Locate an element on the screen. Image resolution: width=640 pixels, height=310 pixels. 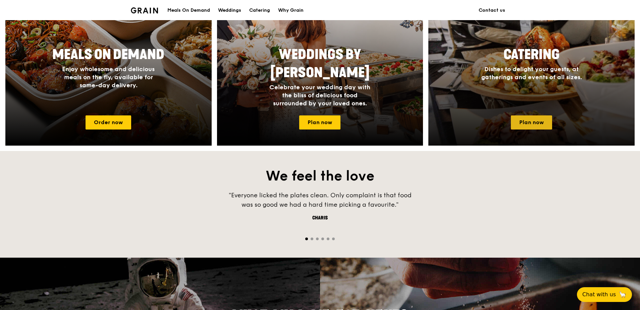
span: Chat with us is located at coordinates (599, 294).